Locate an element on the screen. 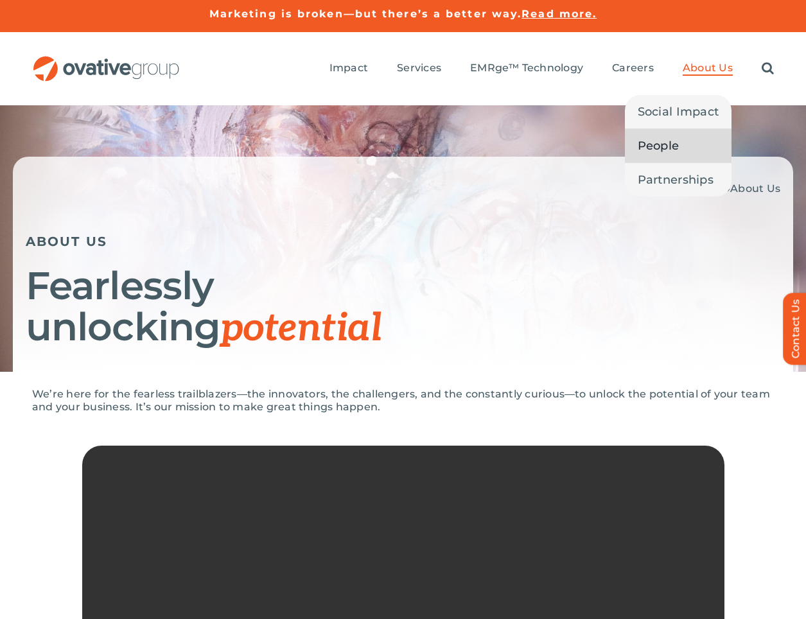  span: Social Impact is located at coordinates (678, 112).